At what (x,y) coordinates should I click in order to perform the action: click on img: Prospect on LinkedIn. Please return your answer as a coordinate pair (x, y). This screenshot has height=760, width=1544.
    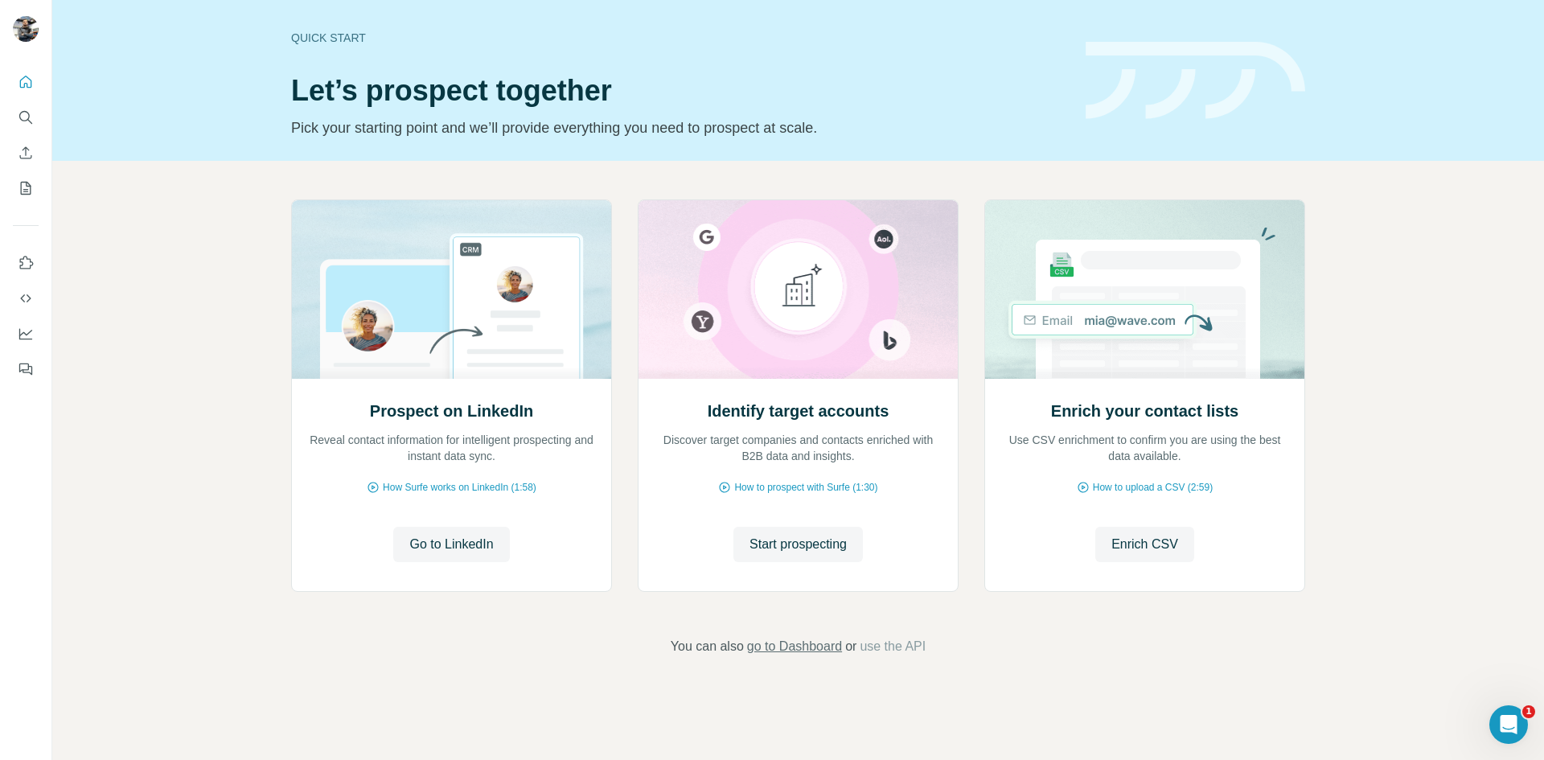
    Looking at the image, I should click on (451, 290).